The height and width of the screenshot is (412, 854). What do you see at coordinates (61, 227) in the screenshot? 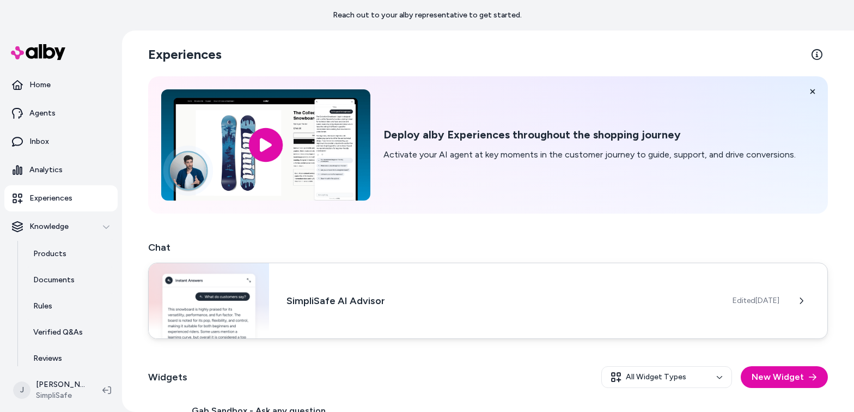
I see `button: Knowledge` at bounding box center [61, 227].